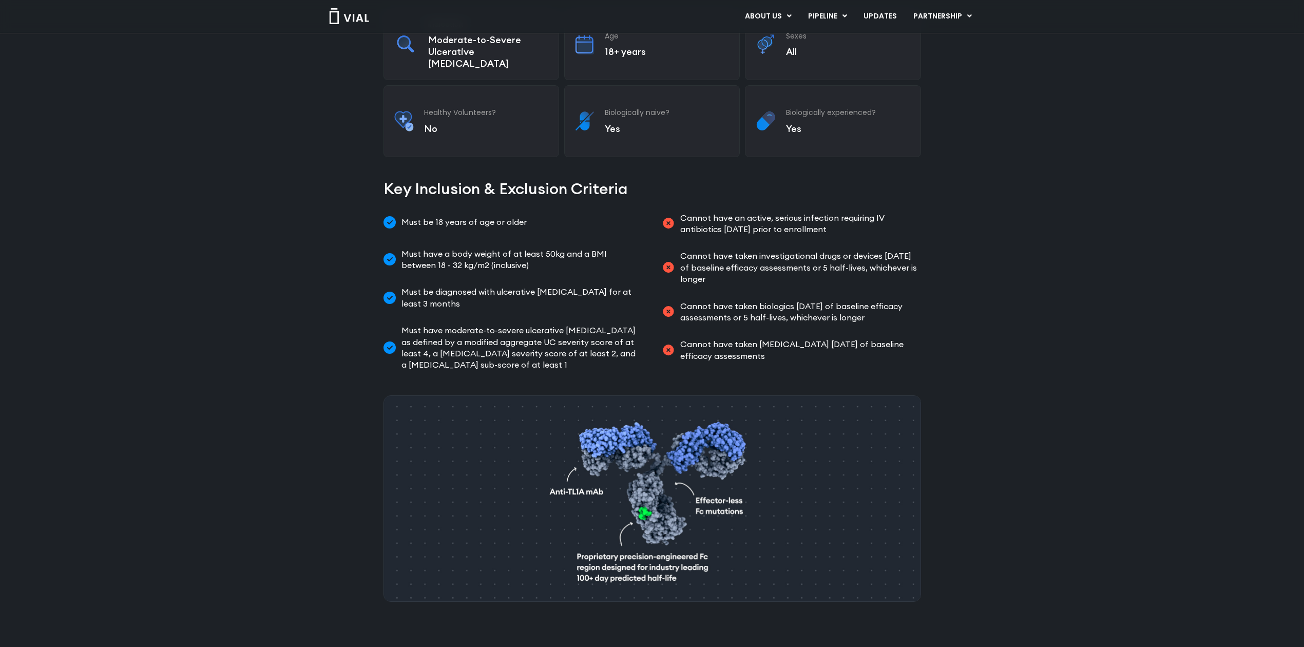  Describe the element at coordinates (880, 16) in the screenshot. I see `a: UPDATES` at that location.